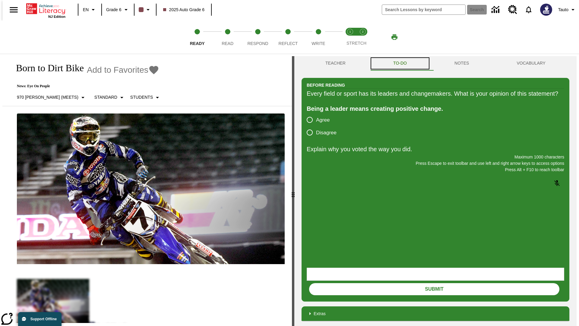 Image resolution: width=579 pixels, height=326 pixels. I want to click on p: Standard, so click(106, 97).